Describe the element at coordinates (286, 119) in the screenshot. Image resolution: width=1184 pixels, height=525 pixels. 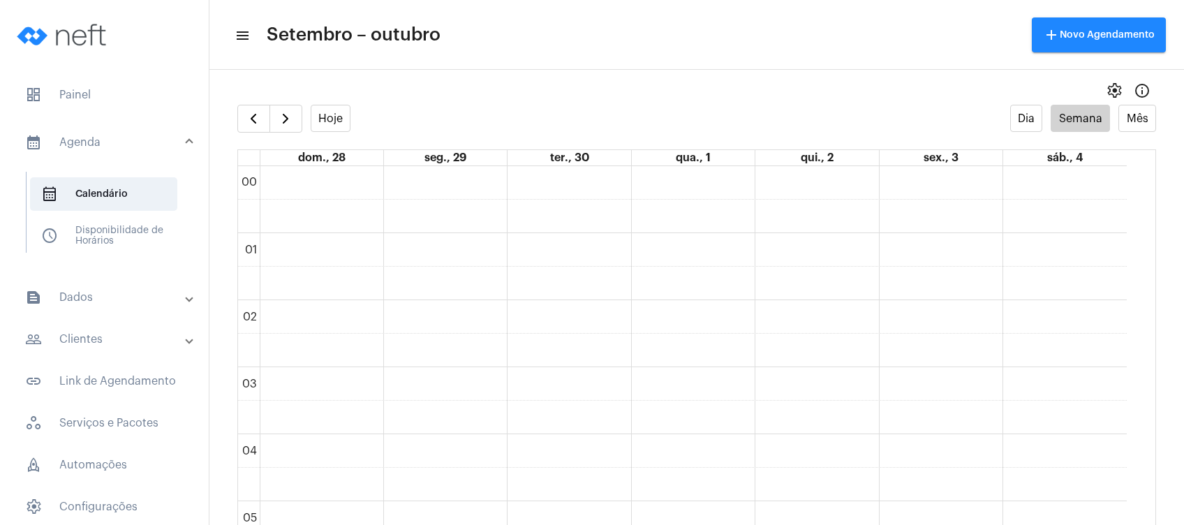
I see `button: Próximo Semana` at that location.